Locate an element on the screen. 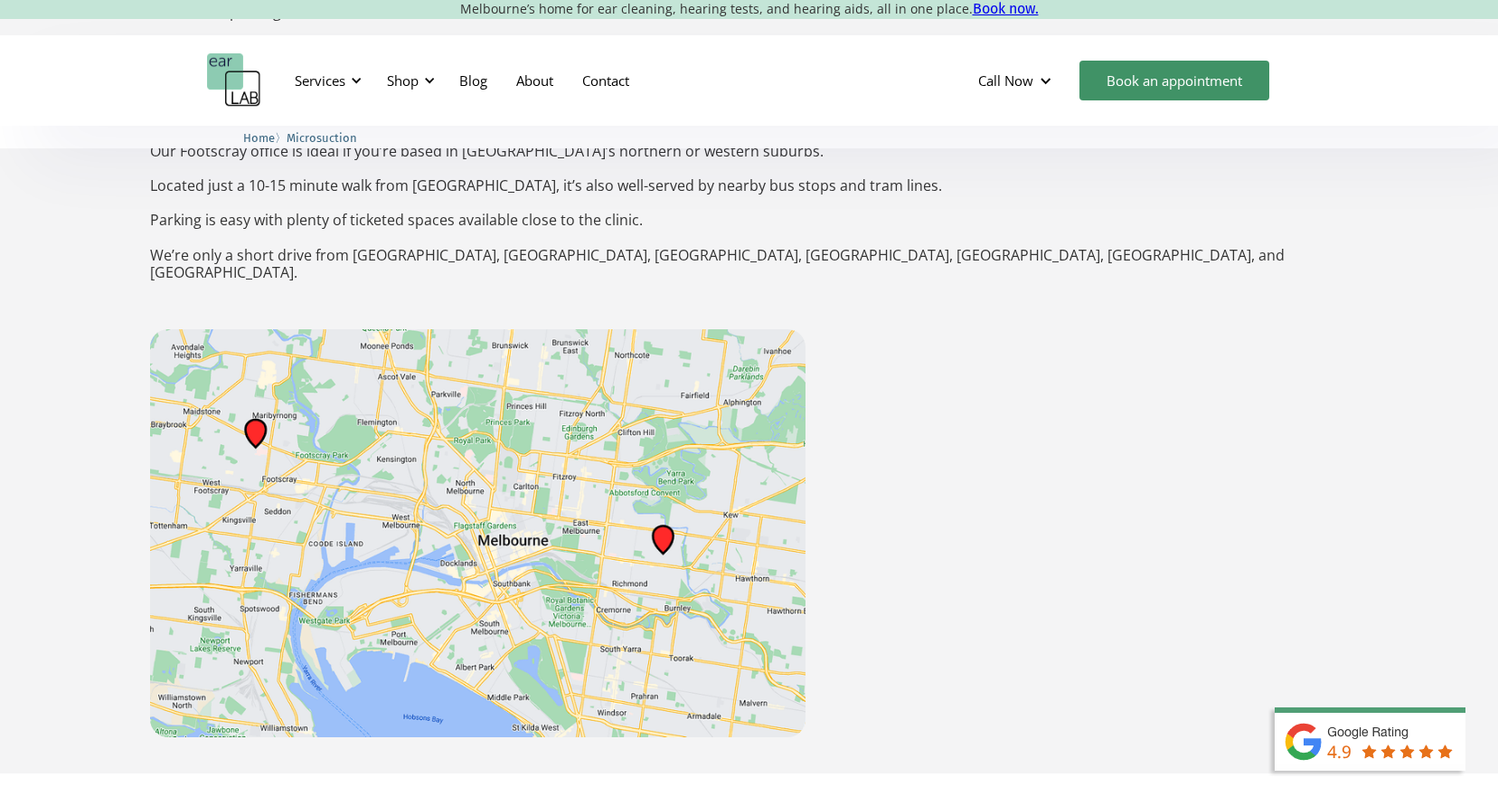  img: Our Melbourne based ear cleaning clinic is located at coordinates (477, 533).